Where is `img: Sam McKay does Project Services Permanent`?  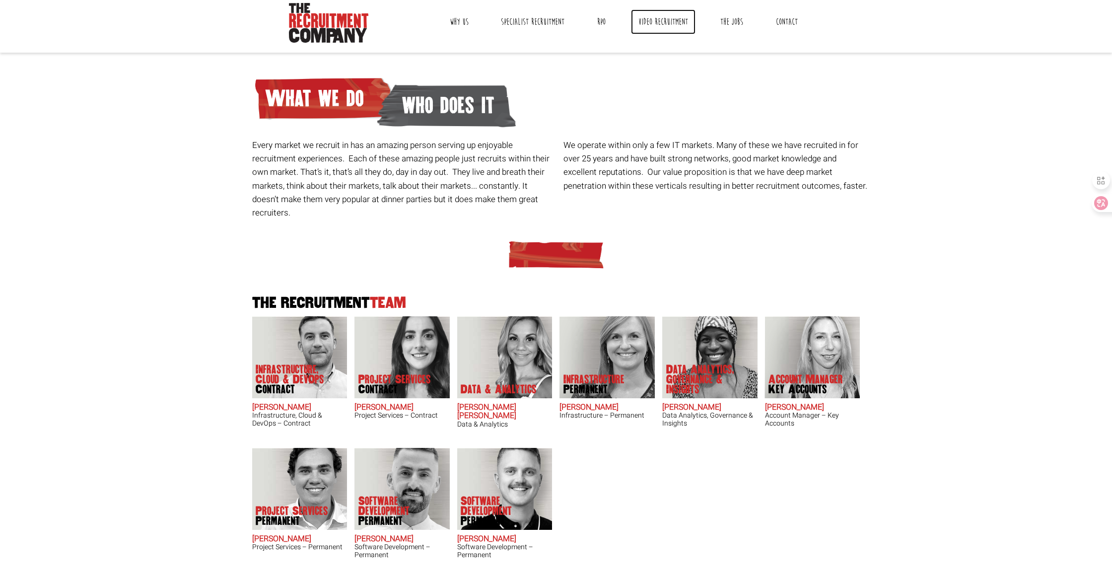 img: Sam McKay does Project Services Permanent is located at coordinates (299, 489).